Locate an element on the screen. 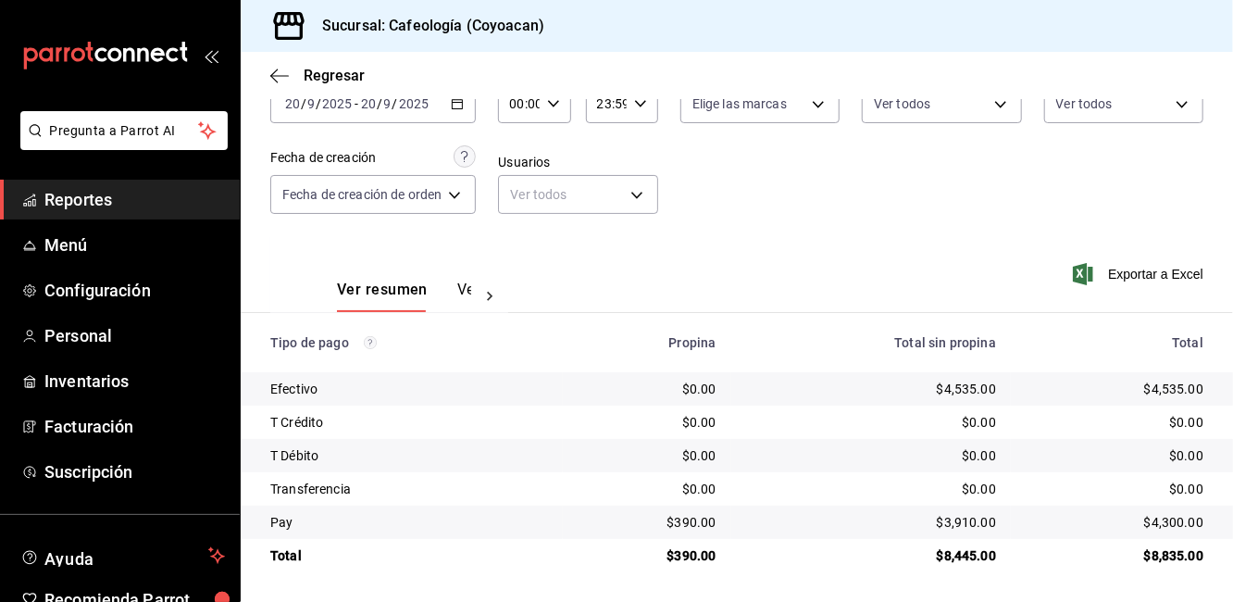  span: Ayuda is located at coordinates (122, 555).